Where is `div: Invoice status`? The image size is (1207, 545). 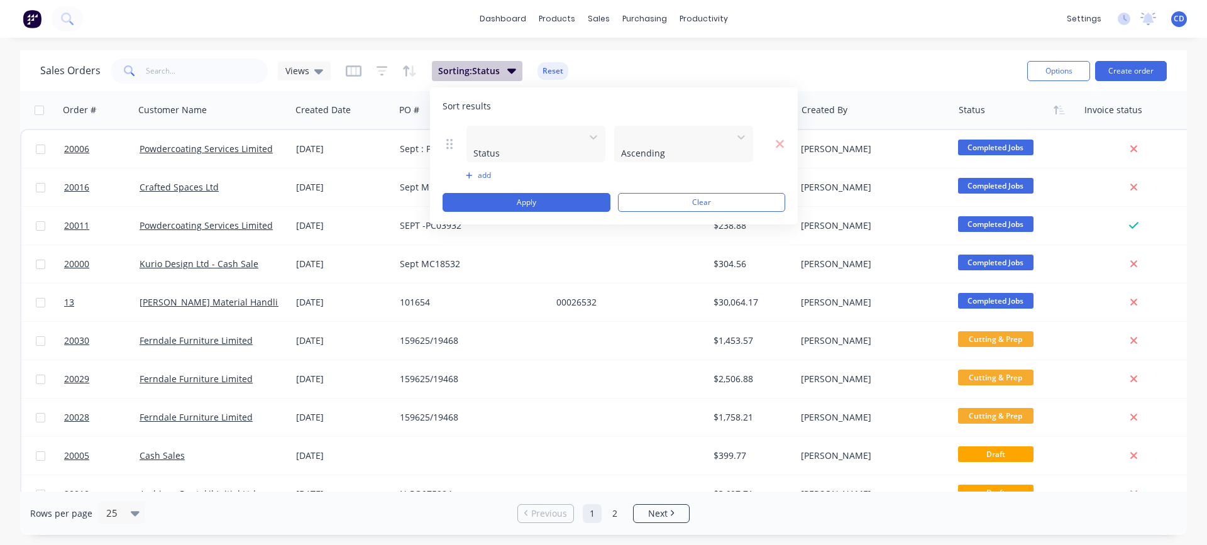 div: Invoice status is located at coordinates (1113, 110).